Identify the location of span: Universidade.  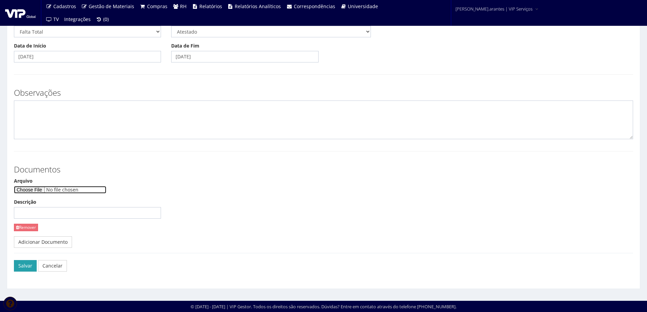
(363, 6).